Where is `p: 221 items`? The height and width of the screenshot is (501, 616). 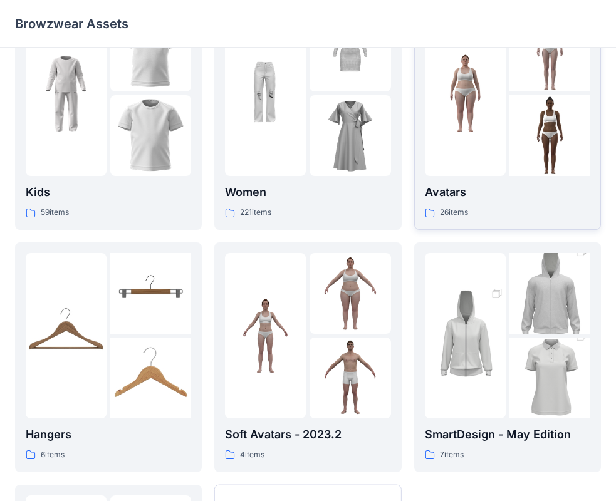 p: 221 items is located at coordinates (256, 212).